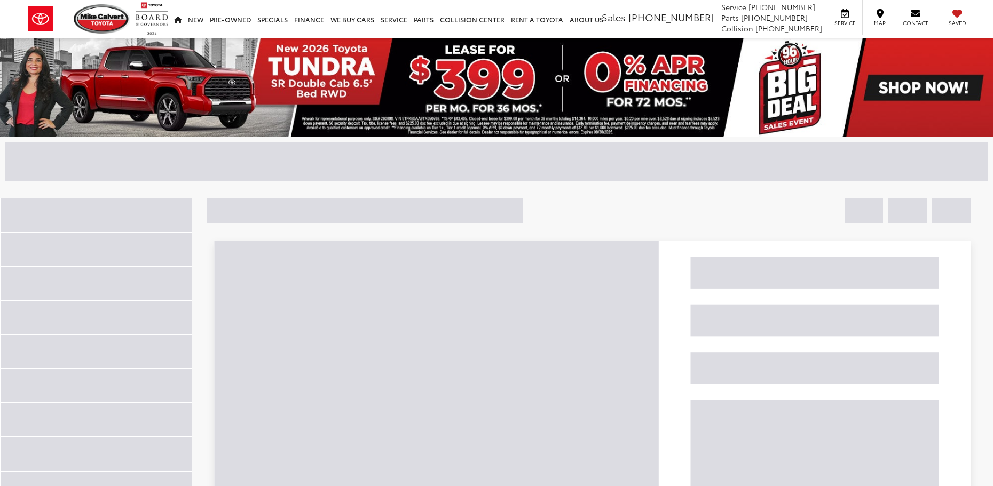 The width and height of the screenshot is (993, 486). What do you see at coordinates (880, 23) in the screenshot?
I see `span: Map` at bounding box center [880, 23].